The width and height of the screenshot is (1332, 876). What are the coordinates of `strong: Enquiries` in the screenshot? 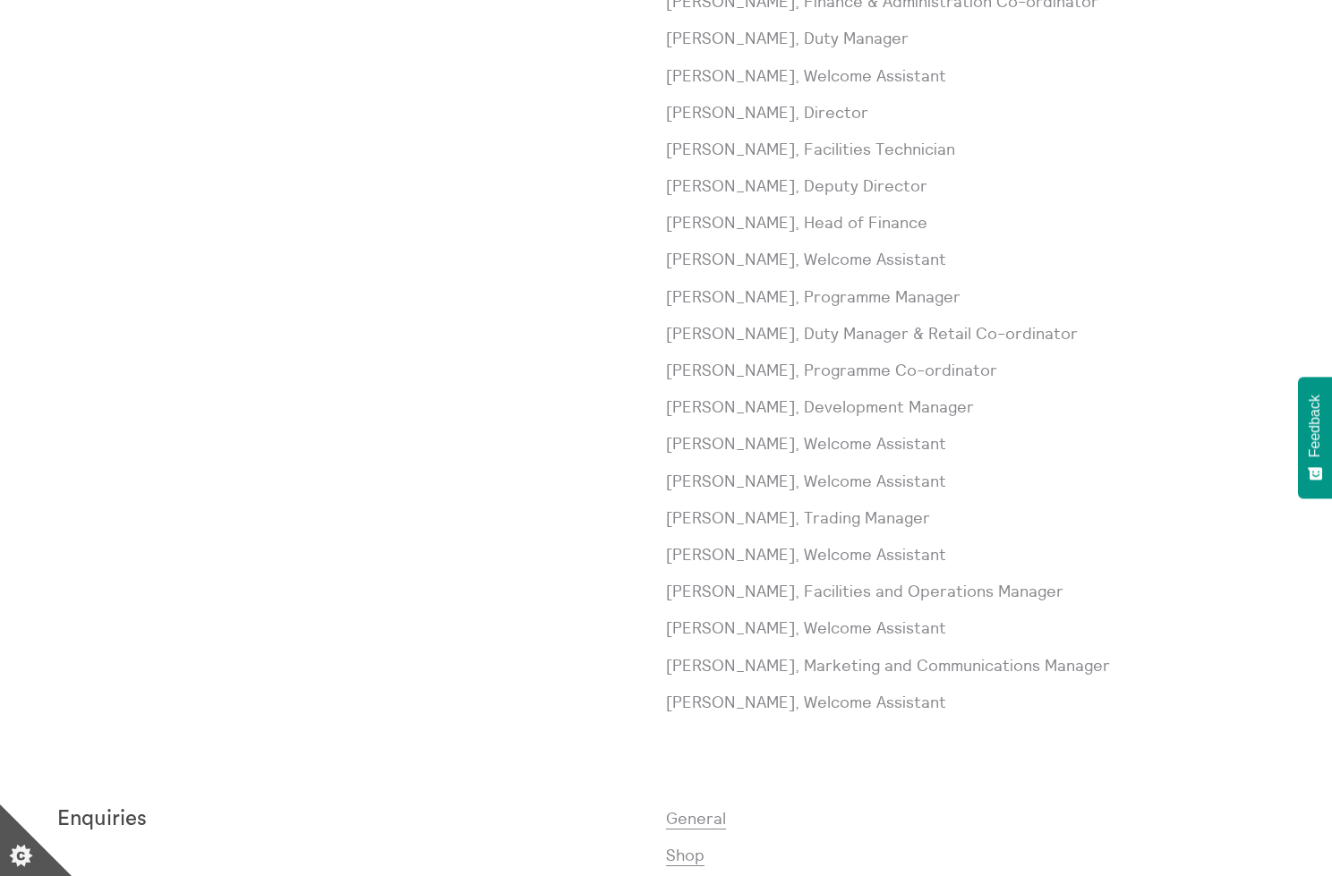 It's located at (102, 819).